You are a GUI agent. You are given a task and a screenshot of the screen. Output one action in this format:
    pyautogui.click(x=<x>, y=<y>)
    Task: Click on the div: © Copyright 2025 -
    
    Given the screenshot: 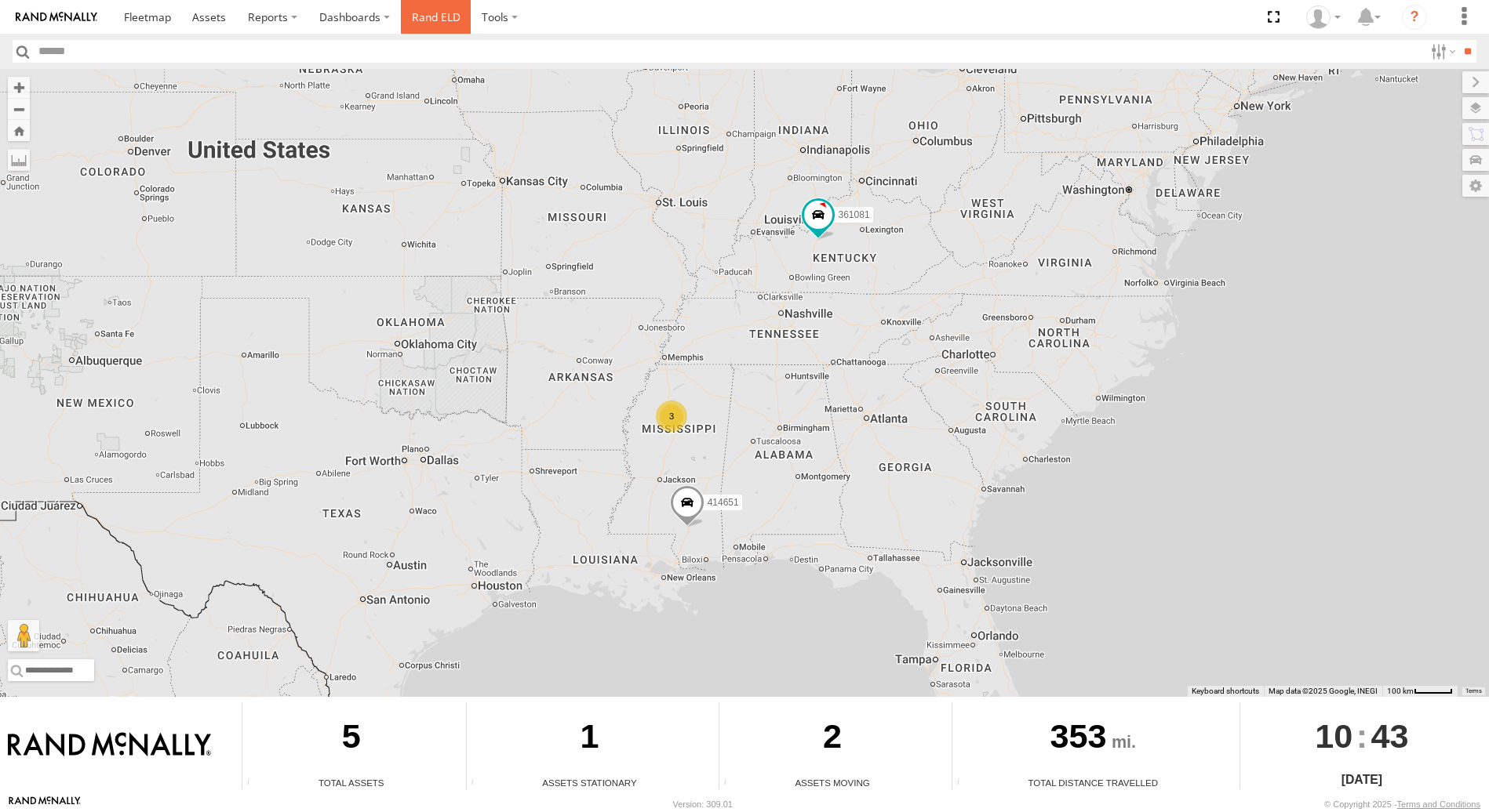 What is the action you would take?
    pyautogui.click(x=1403, y=804)
    